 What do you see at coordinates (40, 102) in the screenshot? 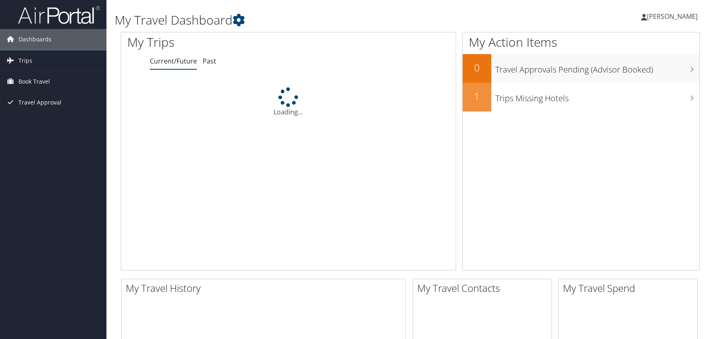
I see `span: Travel Approval` at bounding box center [40, 102].